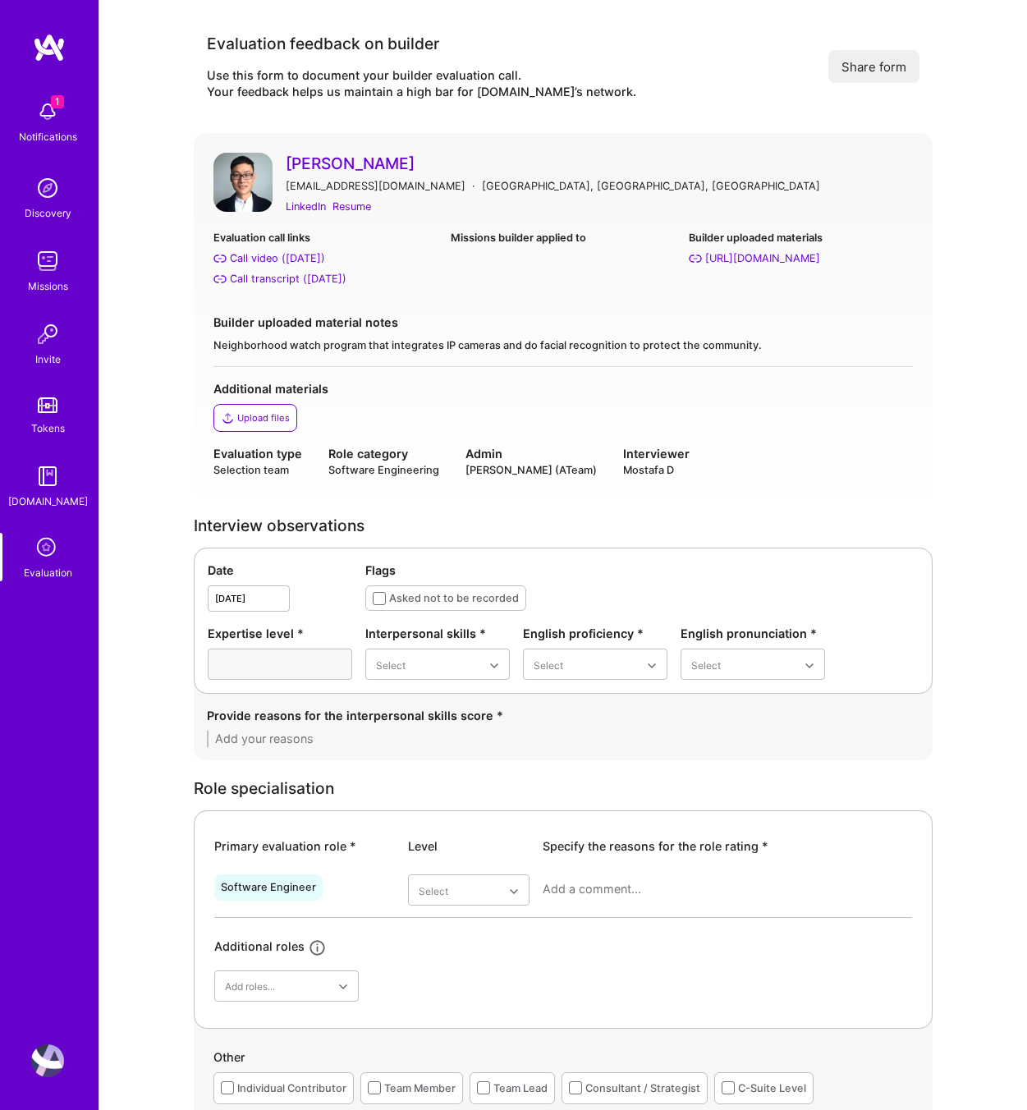 The height and width of the screenshot is (1110, 1027). What do you see at coordinates (277, 258) in the screenshot?
I see `div: Call video (Aug 11, 2025)` at bounding box center [277, 258].